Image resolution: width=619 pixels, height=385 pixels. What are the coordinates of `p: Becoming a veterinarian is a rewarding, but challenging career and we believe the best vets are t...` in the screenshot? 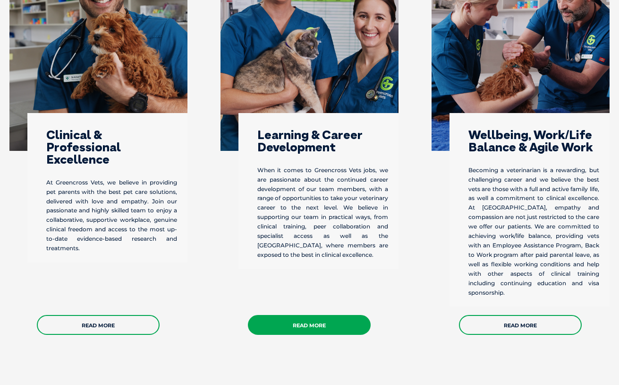 It's located at (534, 231).